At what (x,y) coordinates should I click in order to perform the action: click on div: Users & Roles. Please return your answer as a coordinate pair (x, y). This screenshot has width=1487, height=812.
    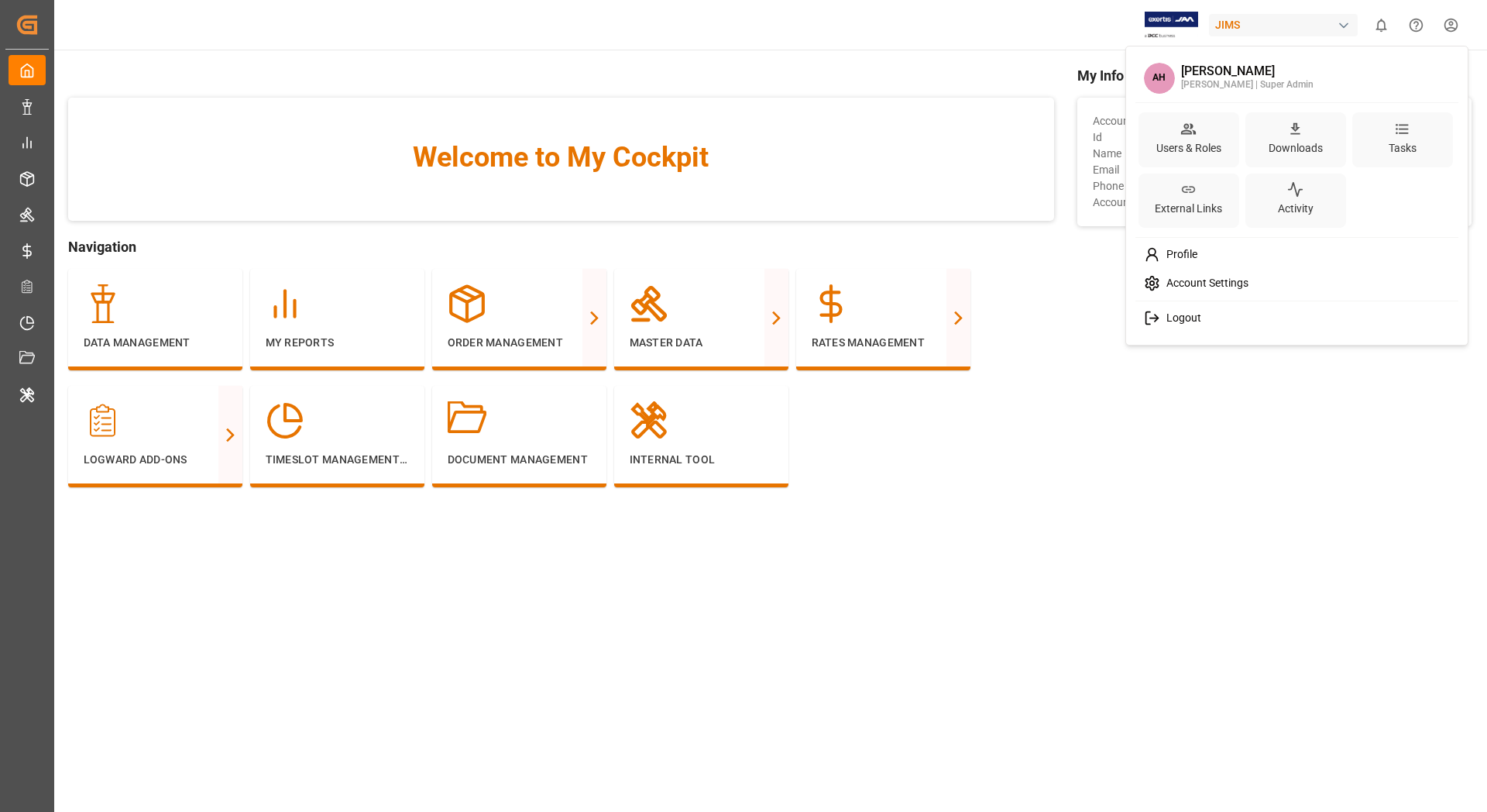
    Looking at the image, I should click on (1189, 148).